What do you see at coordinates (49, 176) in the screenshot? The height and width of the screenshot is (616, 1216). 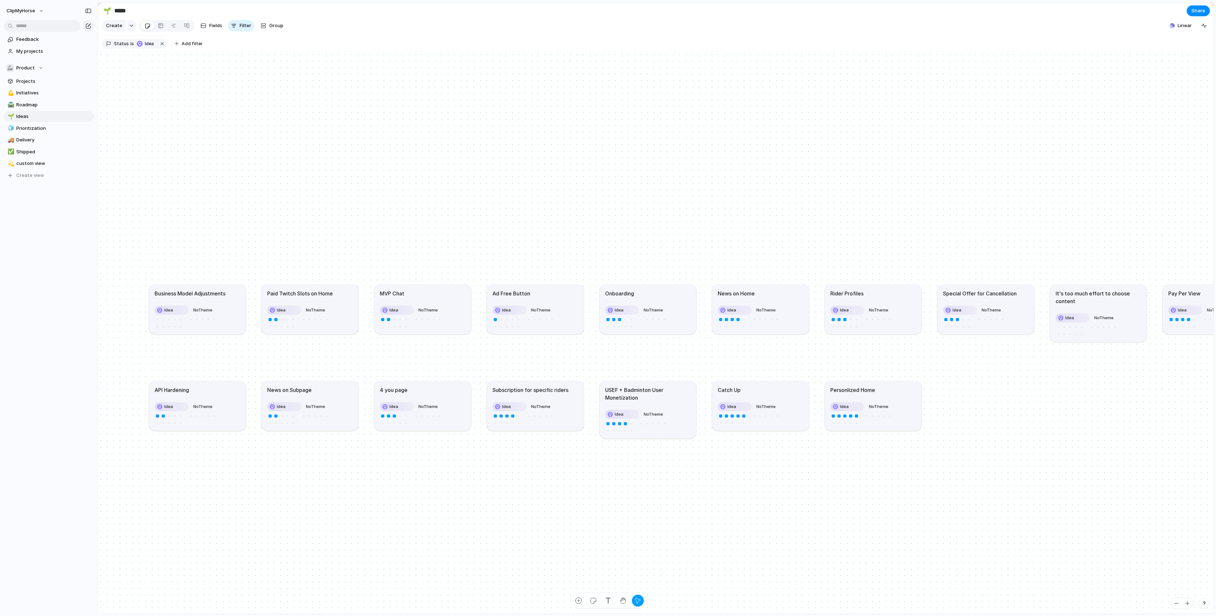 I see `button: Create view` at bounding box center [49, 176].